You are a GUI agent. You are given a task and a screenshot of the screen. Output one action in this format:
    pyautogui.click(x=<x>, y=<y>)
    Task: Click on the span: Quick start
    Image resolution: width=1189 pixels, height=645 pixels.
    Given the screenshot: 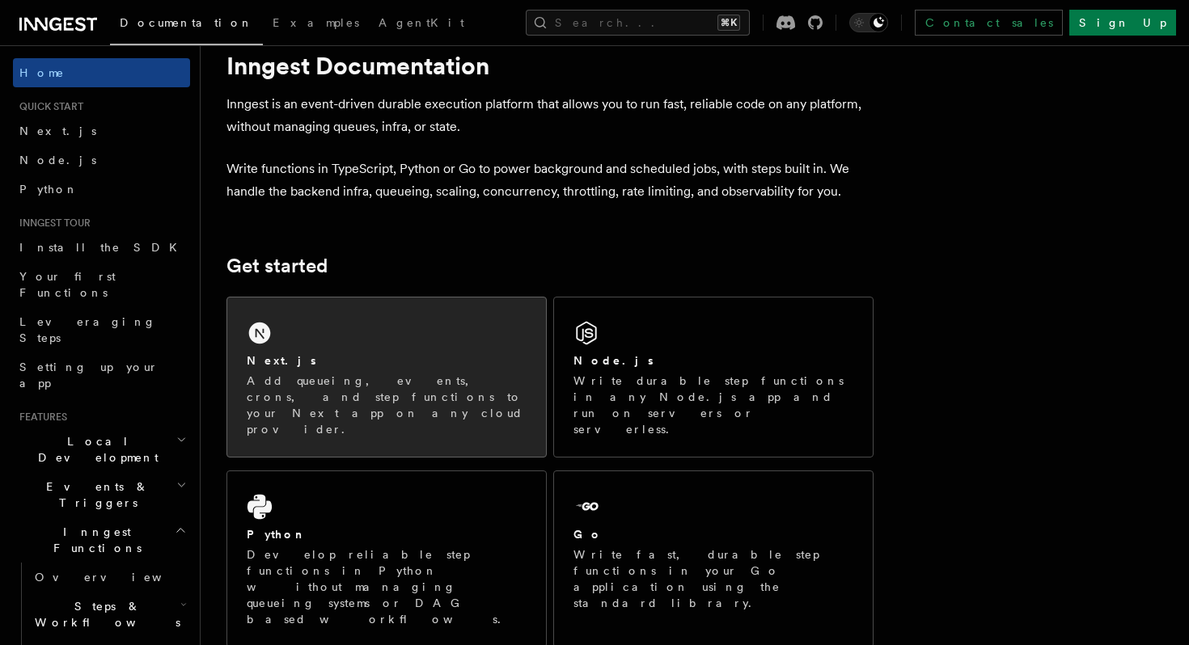 What is the action you would take?
    pyautogui.click(x=48, y=107)
    